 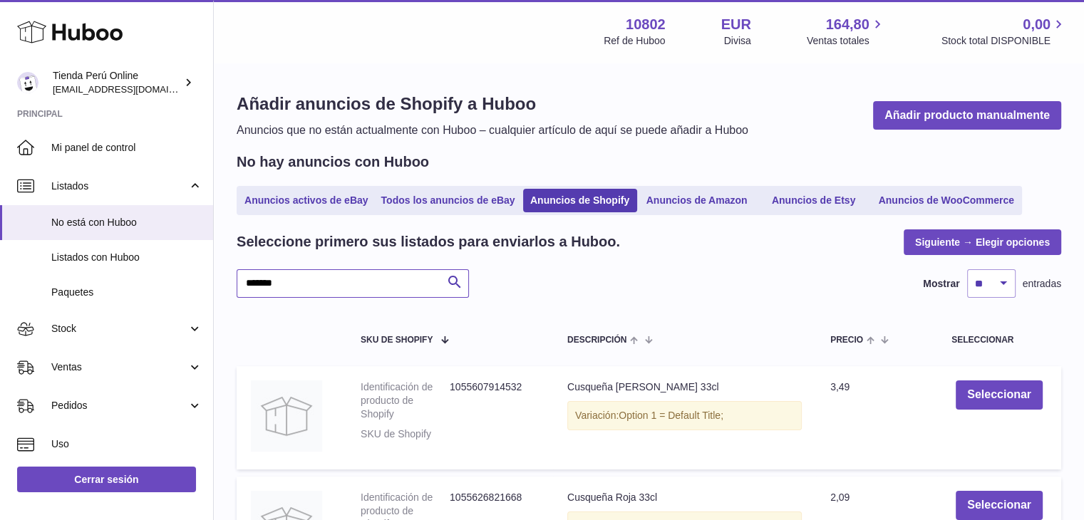 I want to click on span: Listados, so click(x=119, y=186).